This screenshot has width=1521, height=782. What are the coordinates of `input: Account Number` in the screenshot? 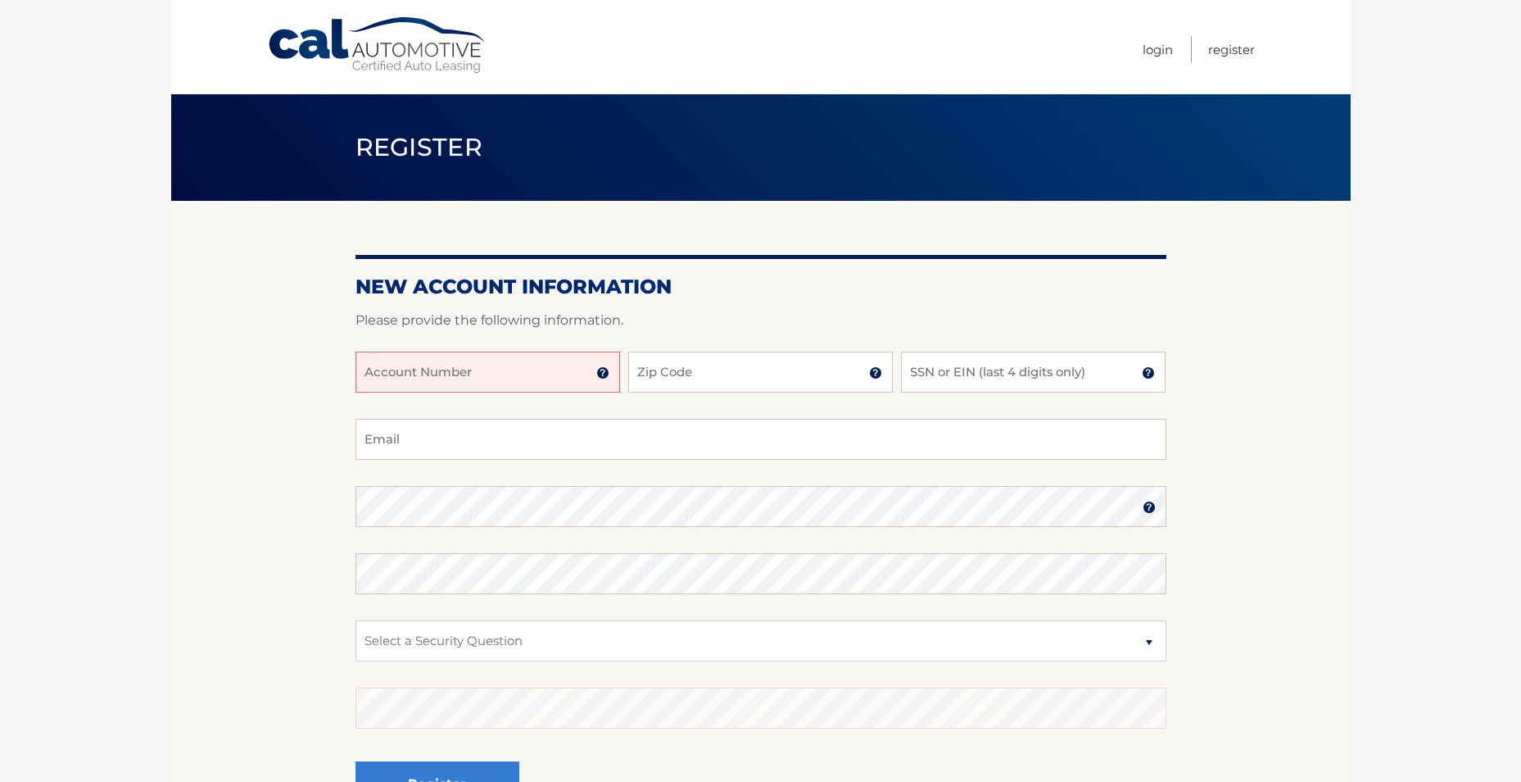 It's located at (487, 372).